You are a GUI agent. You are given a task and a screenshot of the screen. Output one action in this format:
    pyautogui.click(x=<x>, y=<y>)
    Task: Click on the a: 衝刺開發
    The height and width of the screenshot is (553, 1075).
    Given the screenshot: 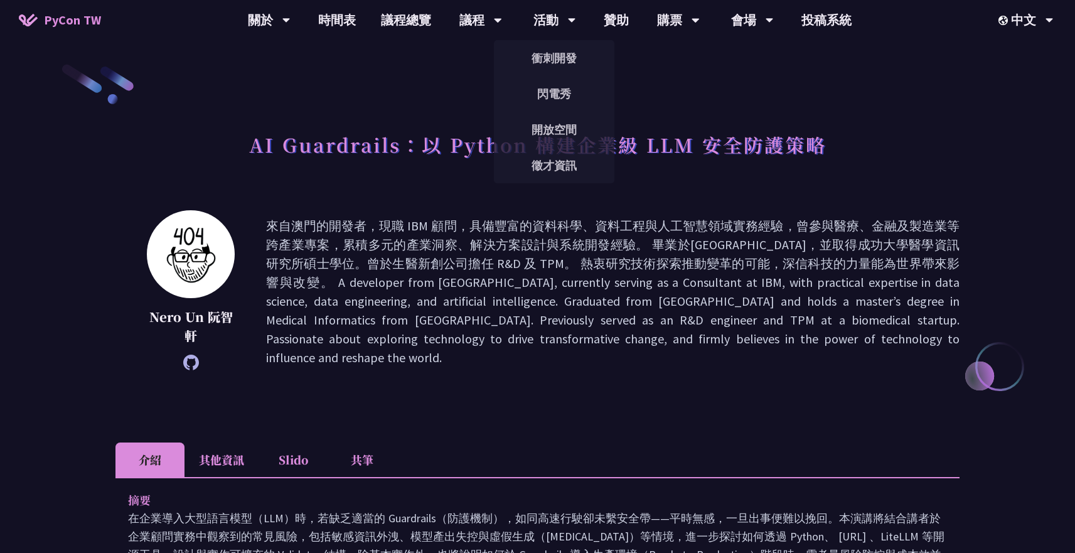 What is the action you would take?
    pyautogui.click(x=554, y=58)
    